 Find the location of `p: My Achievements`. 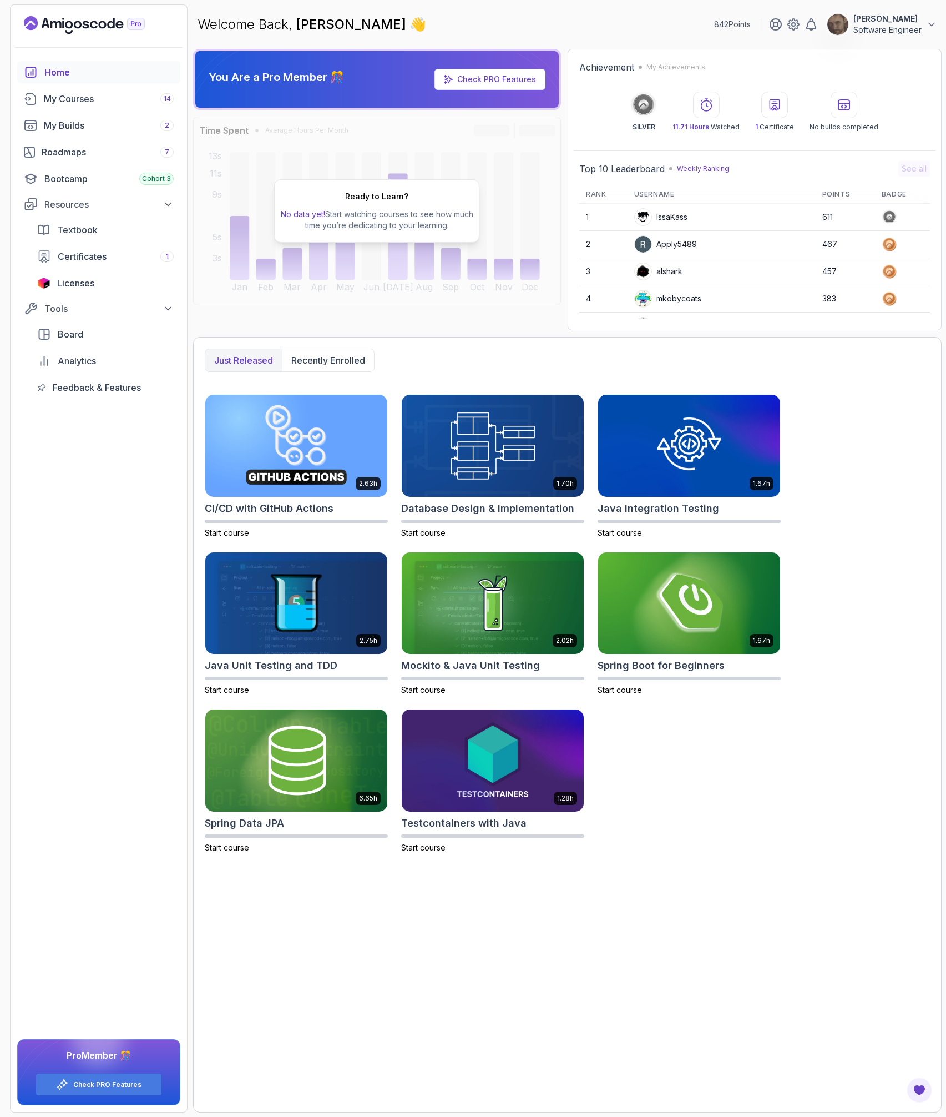

p: My Achievements is located at coordinates (676, 67).